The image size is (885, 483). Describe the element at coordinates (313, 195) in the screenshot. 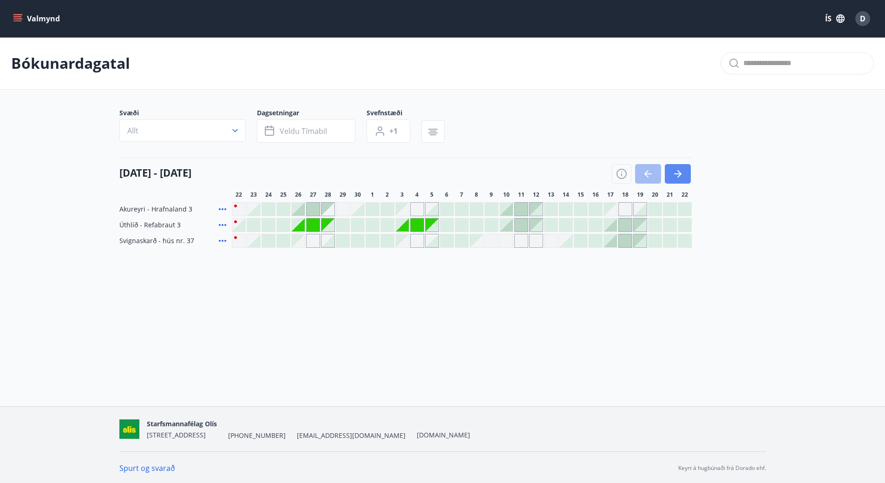

I see `span: 27` at that location.